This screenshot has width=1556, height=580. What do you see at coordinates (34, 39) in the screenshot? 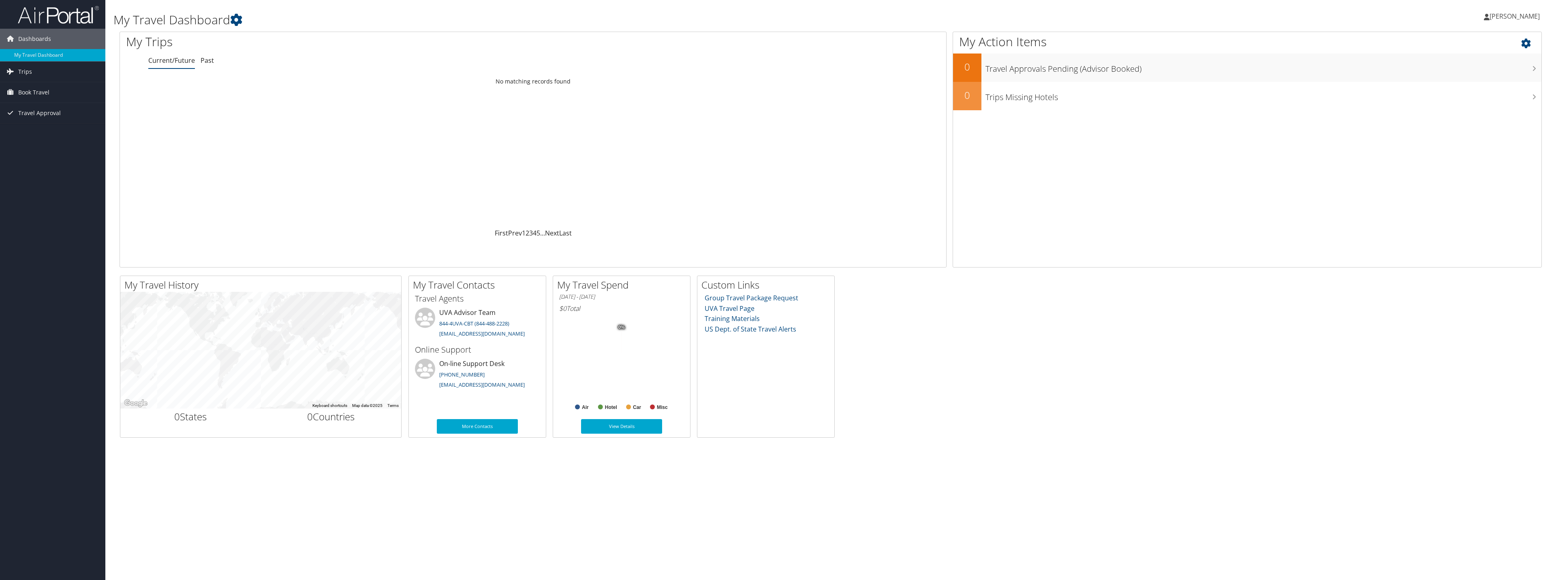
I see `span: Dashboards` at bounding box center [34, 39].